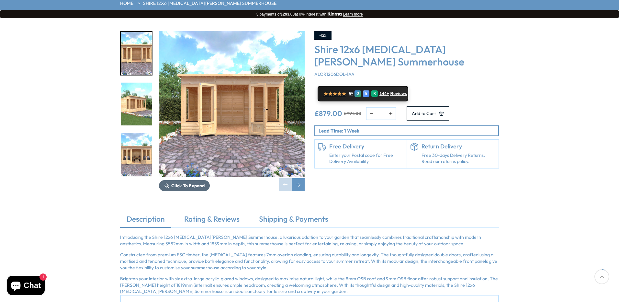 The height and width of the screenshot is (302, 619). I want to click on a: Shipping & Payments, so click(294, 220).